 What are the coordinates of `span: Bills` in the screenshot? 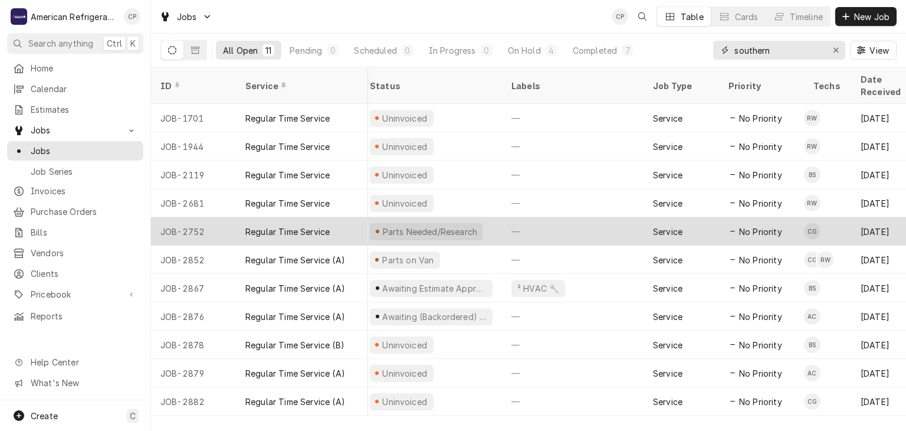 It's located at (84, 232).